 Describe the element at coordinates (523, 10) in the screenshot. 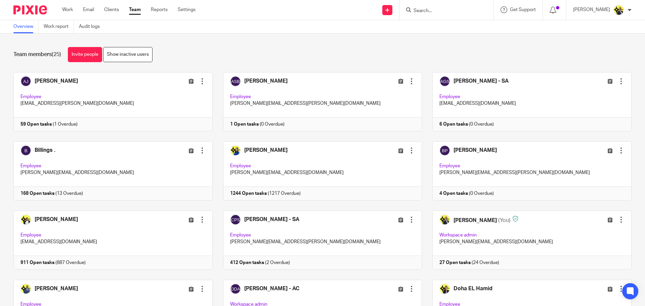

I see `span: Get Support` at that location.